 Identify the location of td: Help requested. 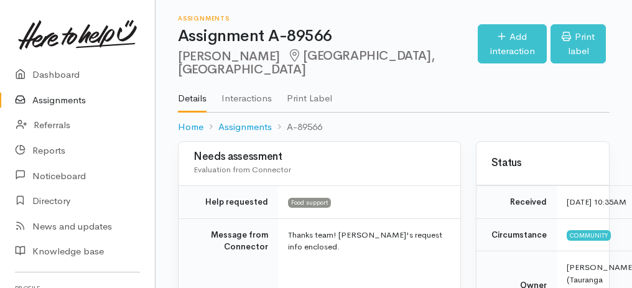
(228, 202).